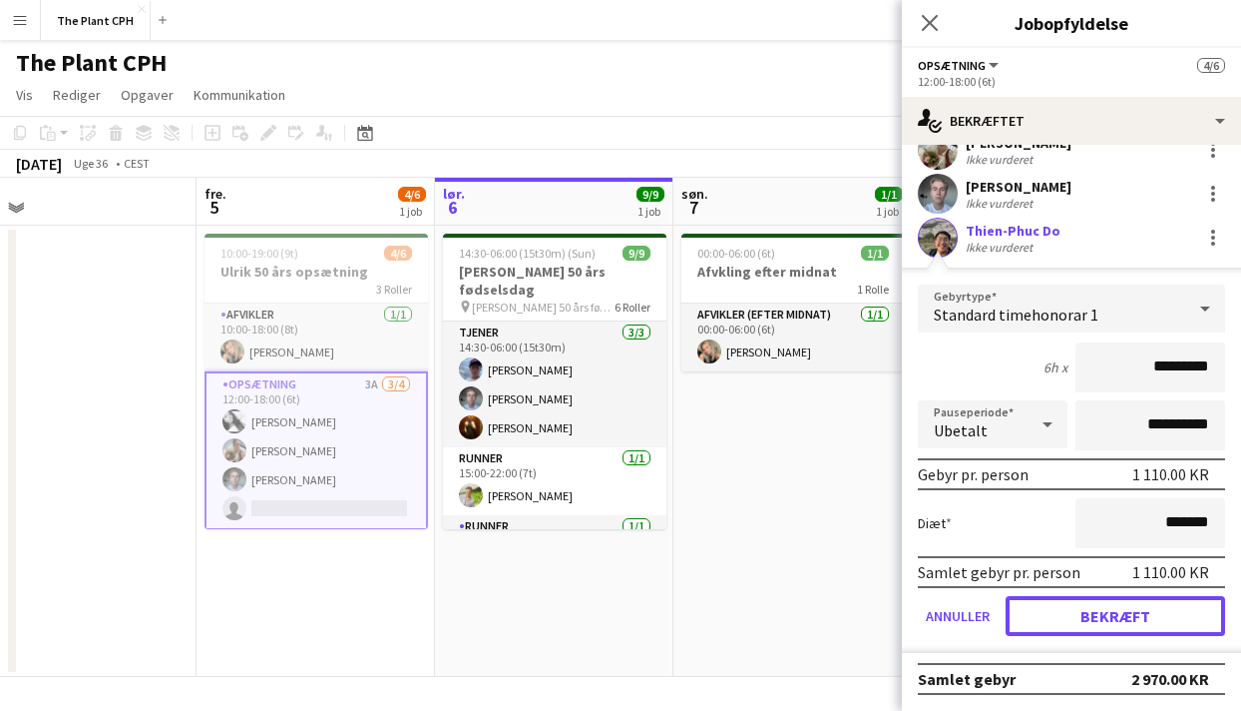  I want to click on h3: Jobopfyldelse, so click(1072, 23).